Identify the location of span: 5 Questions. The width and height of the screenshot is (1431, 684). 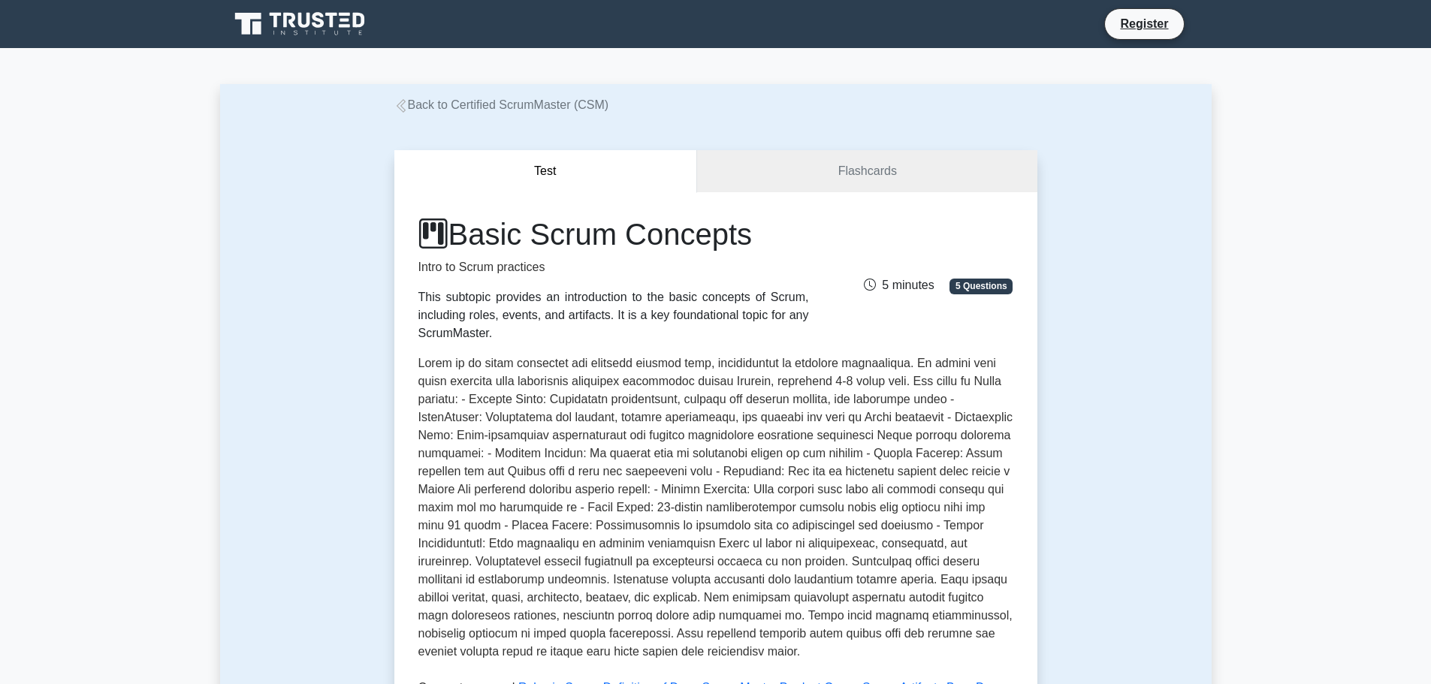
(981, 286).